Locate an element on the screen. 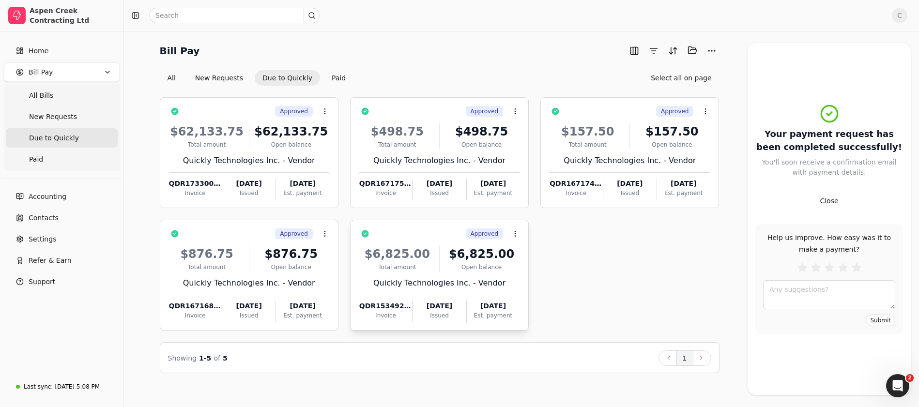 This screenshot has width=919, height=407. div: QDR173300-1428 is located at coordinates (195, 183).